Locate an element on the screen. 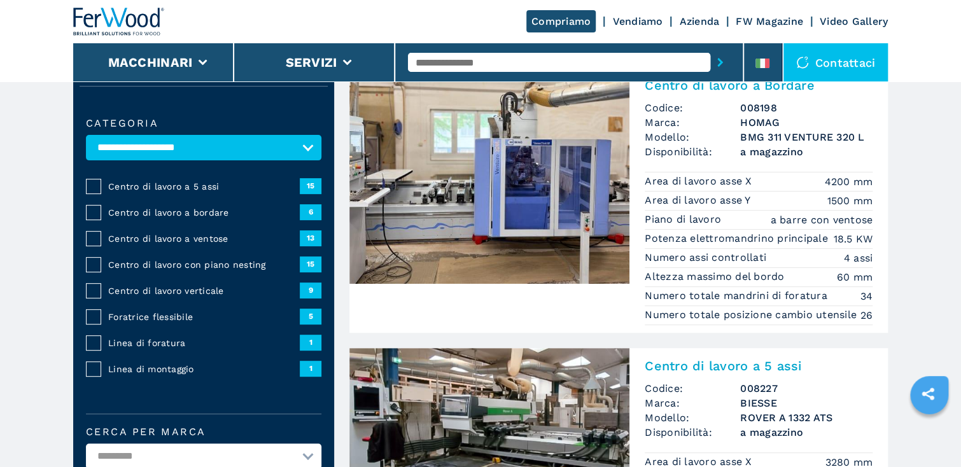 The image size is (961, 467). button: Servizi is located at coordinates (310, 62).